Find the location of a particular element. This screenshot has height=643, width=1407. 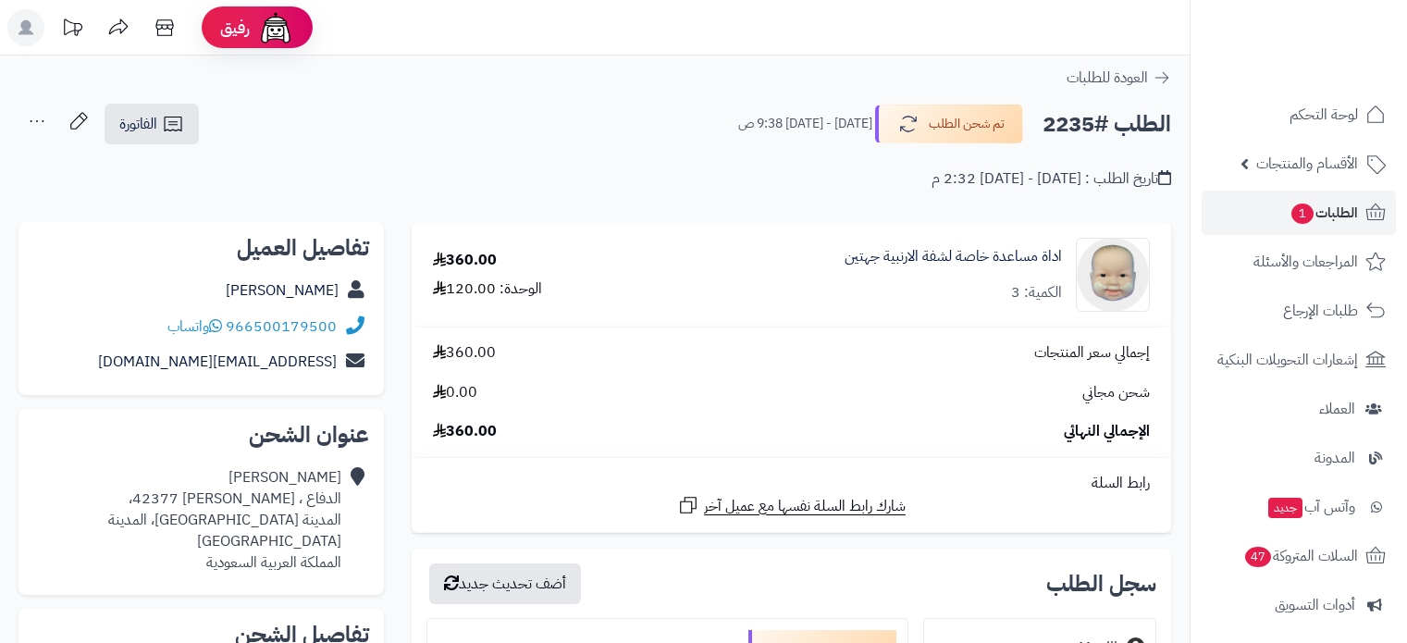

span: رفيق is located at coordinates (235, 28).